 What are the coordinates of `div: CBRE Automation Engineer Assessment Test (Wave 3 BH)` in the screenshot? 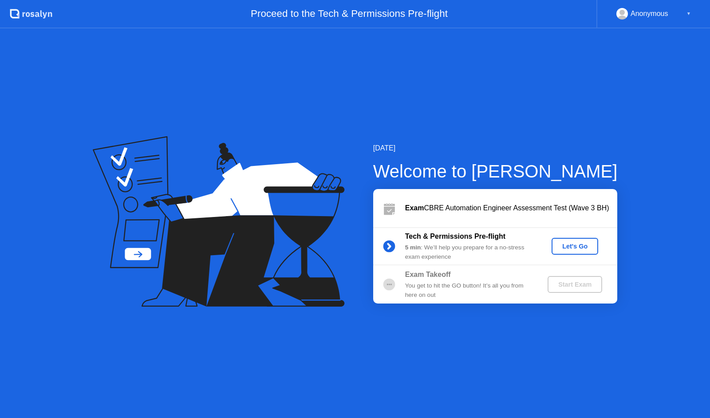 It's located at (511, 208).